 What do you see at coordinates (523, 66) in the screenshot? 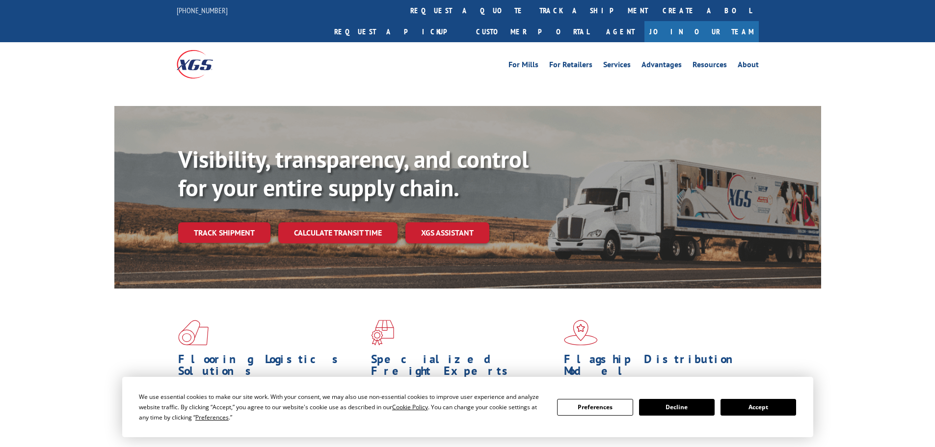
I see `a: For Mills` at bounding box center [523, 66].